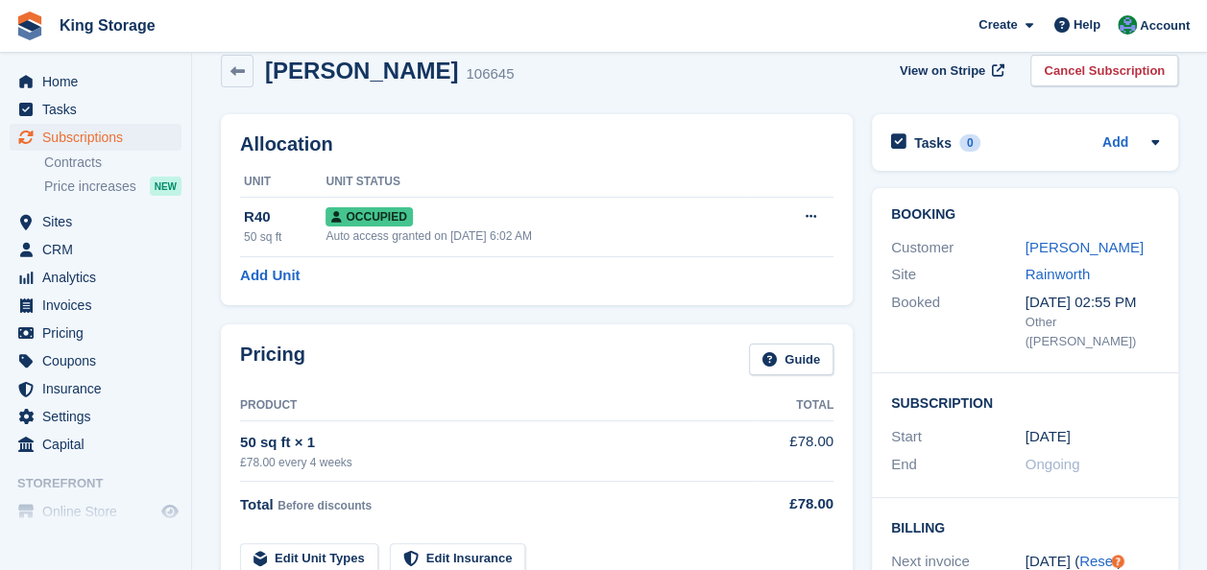 This screenshot has width=1207, height=570. I want to click on a: Price increases NEW, so click(112, 186).